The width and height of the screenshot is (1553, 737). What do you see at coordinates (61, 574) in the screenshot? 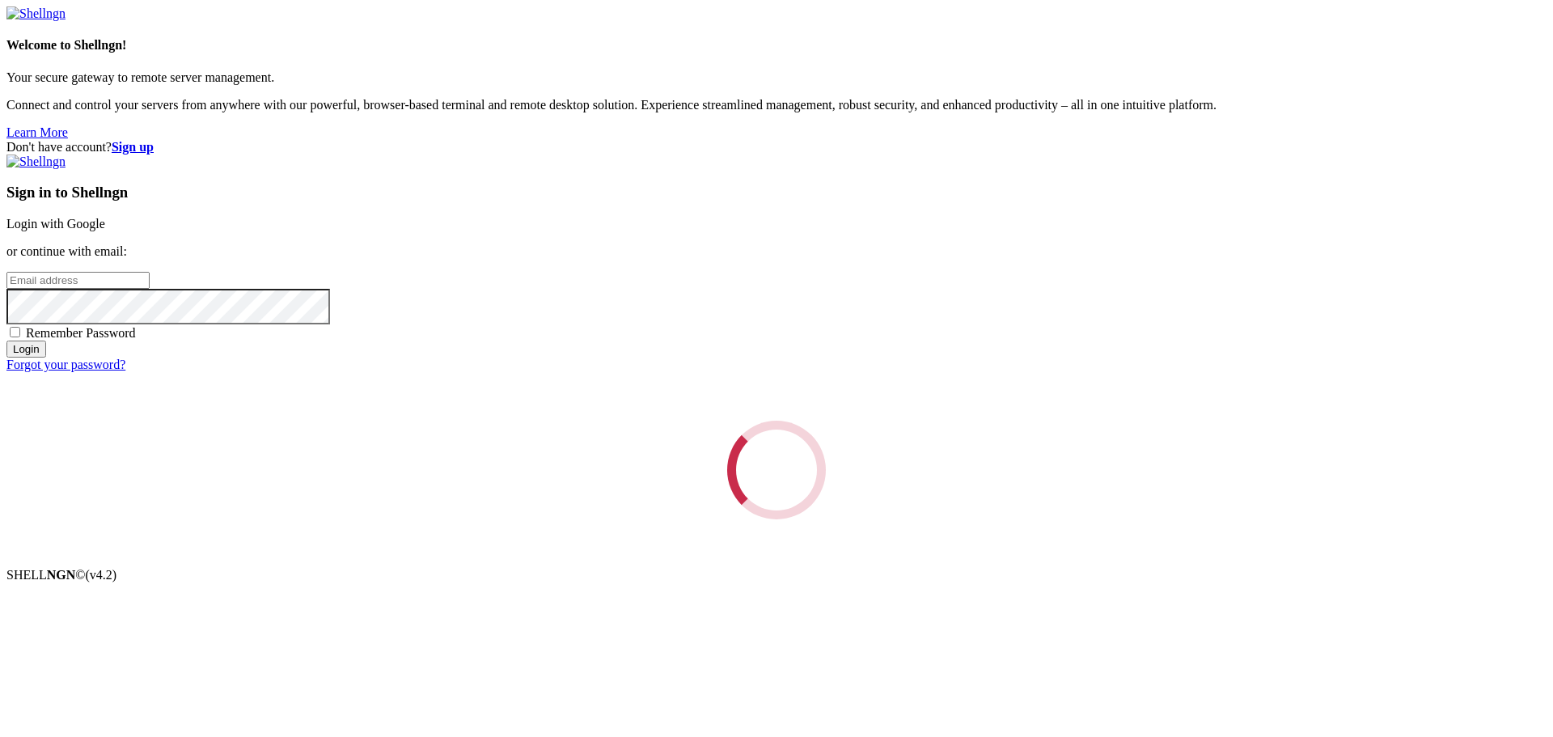
I see `b: NGN` at bounding box center [61, 574].